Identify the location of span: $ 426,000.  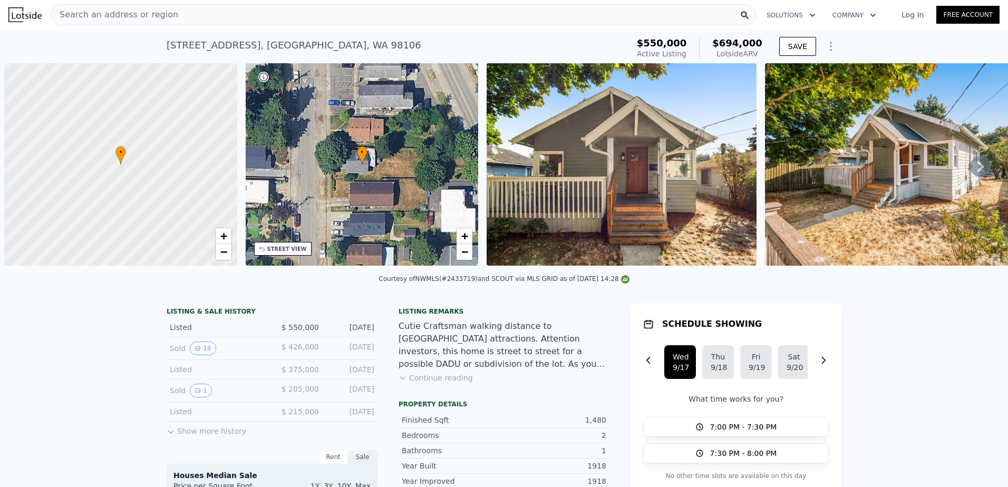
(300, 347).